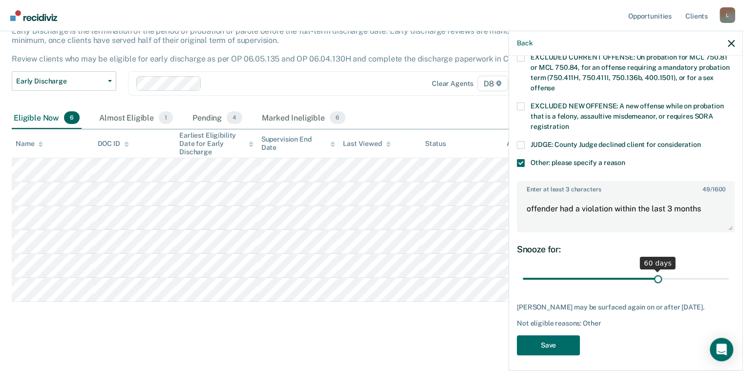  What do you see at coordinates (548, 346) in the screenshot?
I see `button: Save` at bounding box center [548, 346].